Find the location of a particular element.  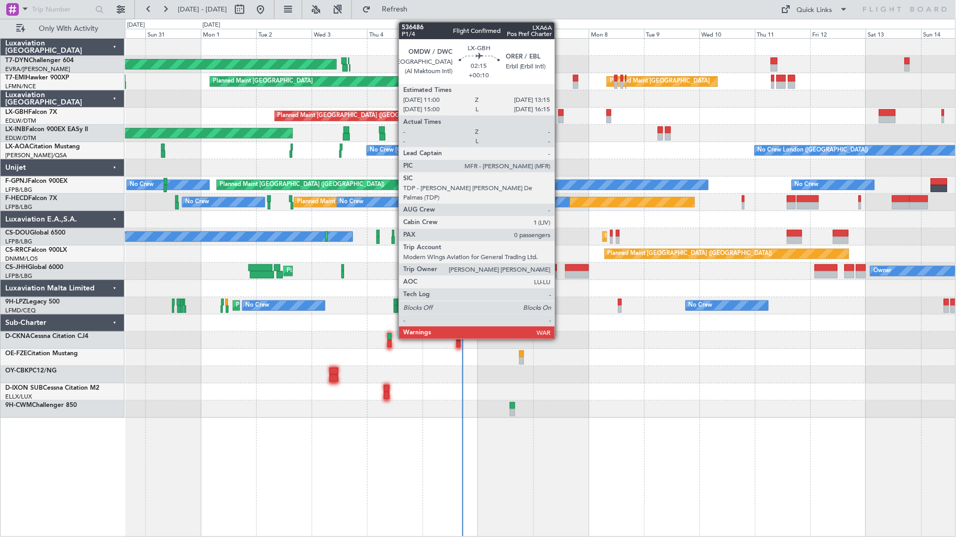

span: D-IXON SUB is located at coordinates (24, 388).